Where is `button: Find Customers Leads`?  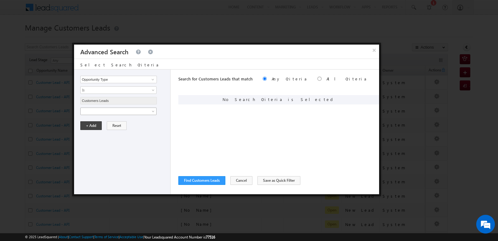
button: Find Customers Leads is located at coordinates (202, 180).